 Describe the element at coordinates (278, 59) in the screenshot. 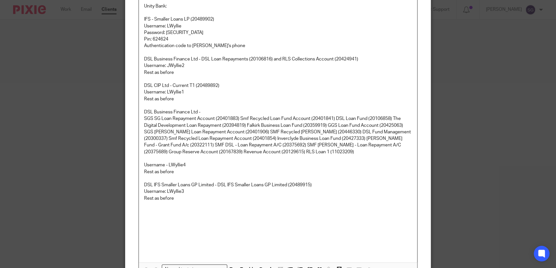

I see `p: DSL Business Finance Ltd - DSL Loan Repayments (20106816) and RLS Collections Account (20424941)` at that location.